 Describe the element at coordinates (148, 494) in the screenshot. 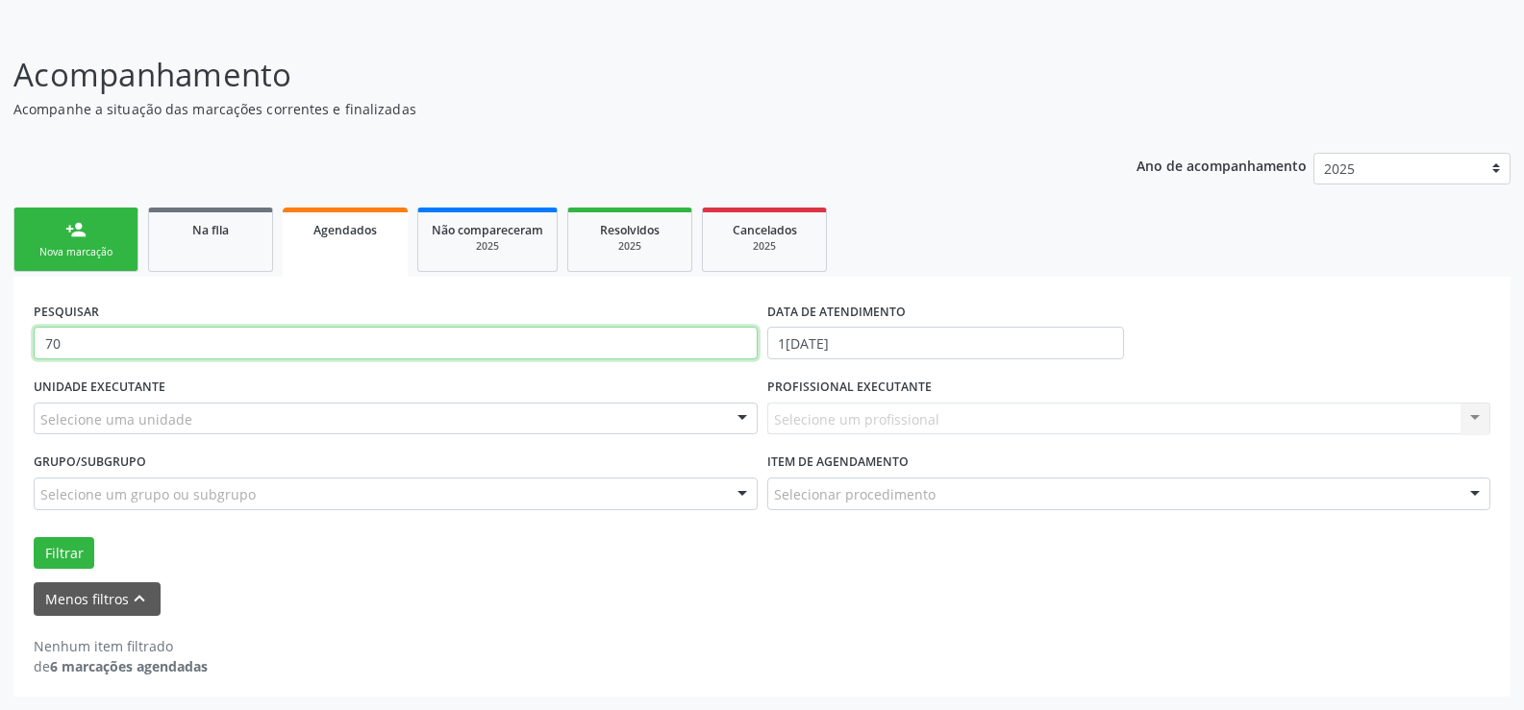

I see `span: Selecione um grupo ou subgrupo` at that location.